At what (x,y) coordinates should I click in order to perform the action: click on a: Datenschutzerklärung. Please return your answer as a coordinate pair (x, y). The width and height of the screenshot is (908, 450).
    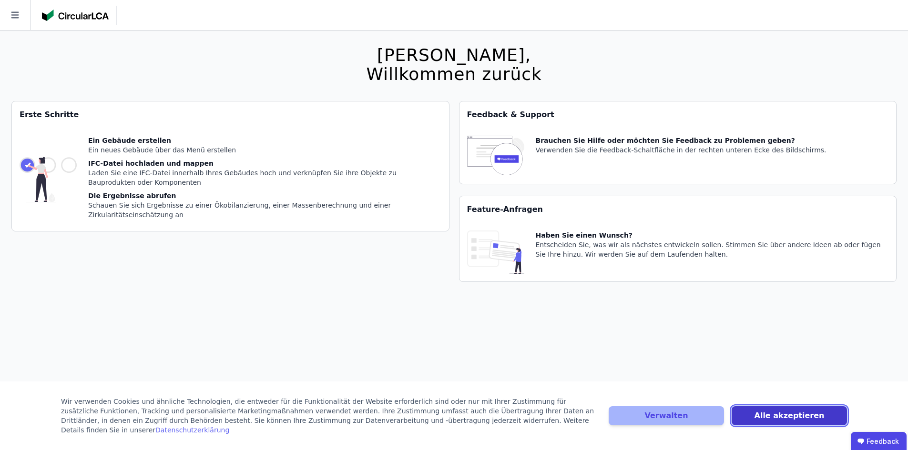
    Looking at the image, I should click on (192, 430).